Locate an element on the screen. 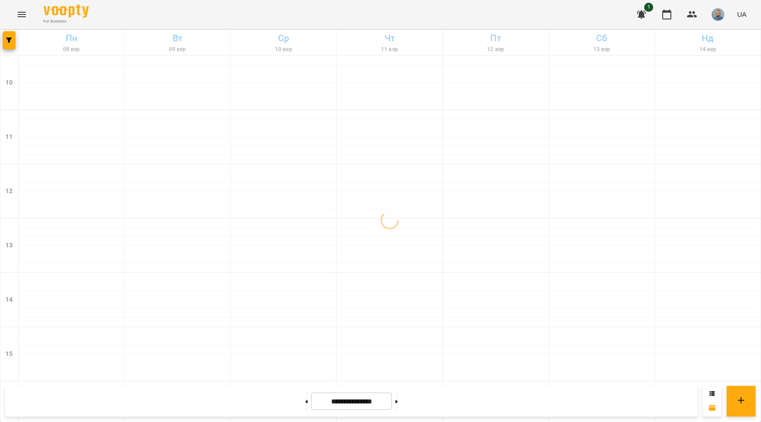  h6: Нд is located at coordinates (707, 38).